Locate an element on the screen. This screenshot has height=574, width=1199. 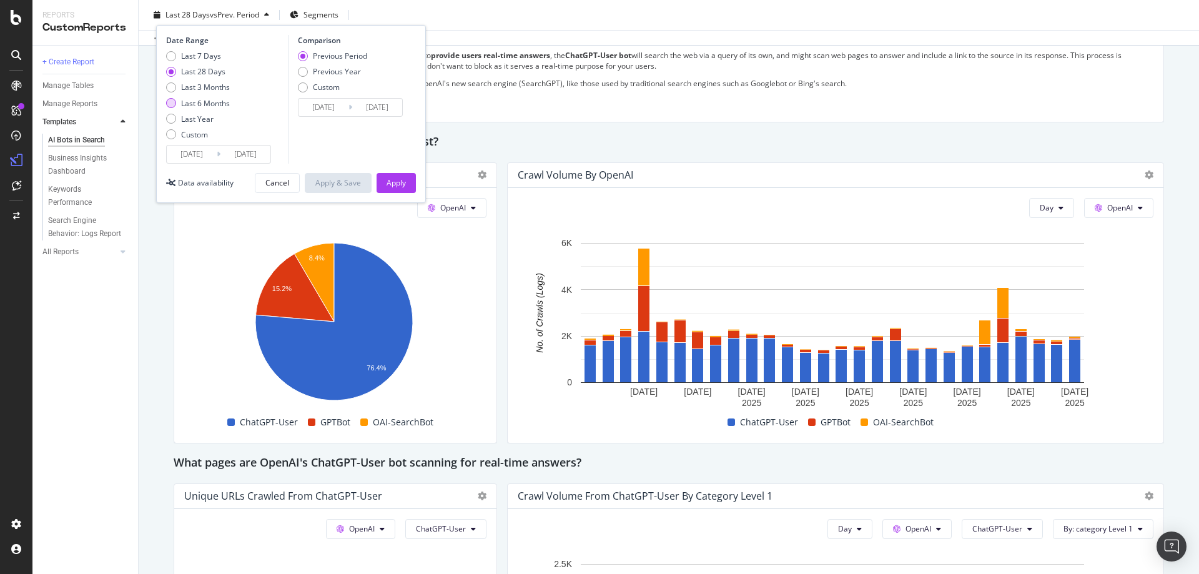
div: Search Engine Behavior: Logs Report is located at coordinates (85, 227).